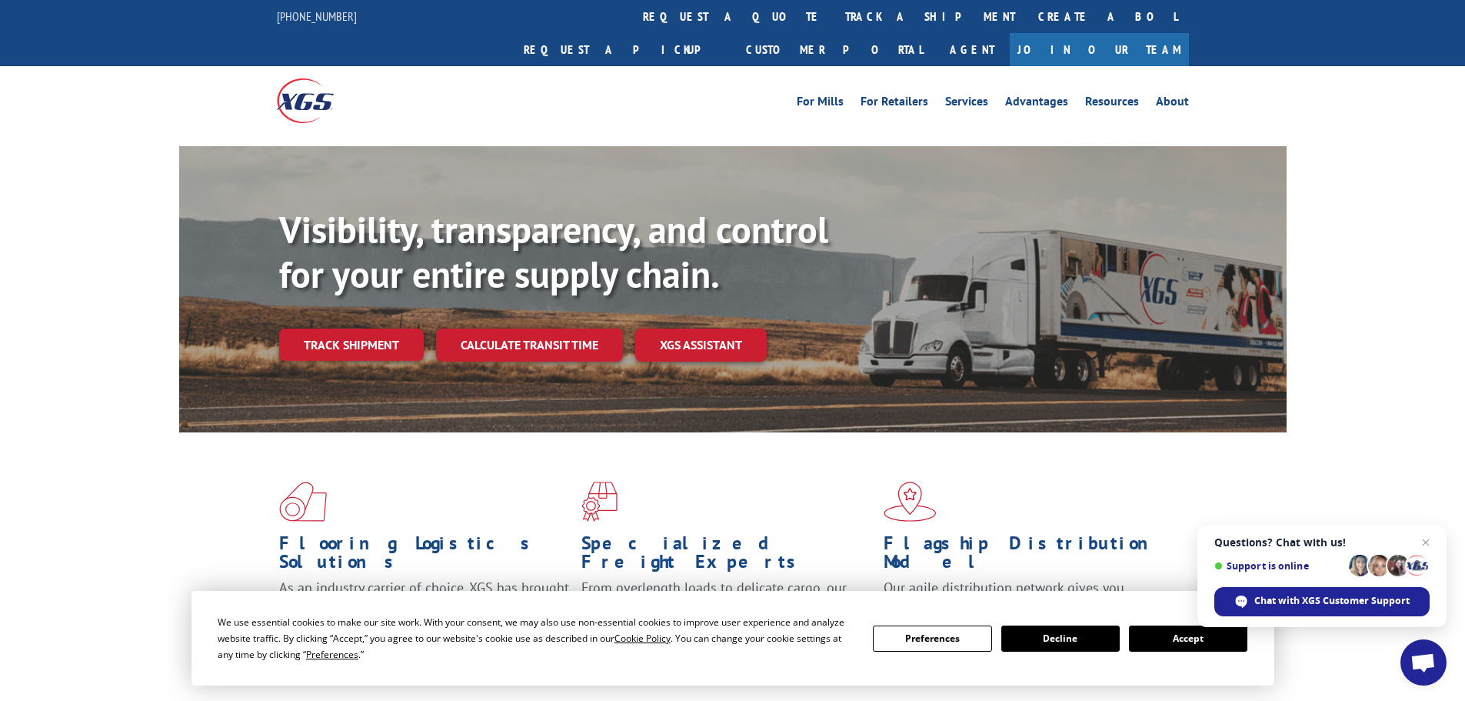  Describe the element at coordinates (1029, 556) in the screenshot. I see `h1: Flagship Distribution Model` at that location.